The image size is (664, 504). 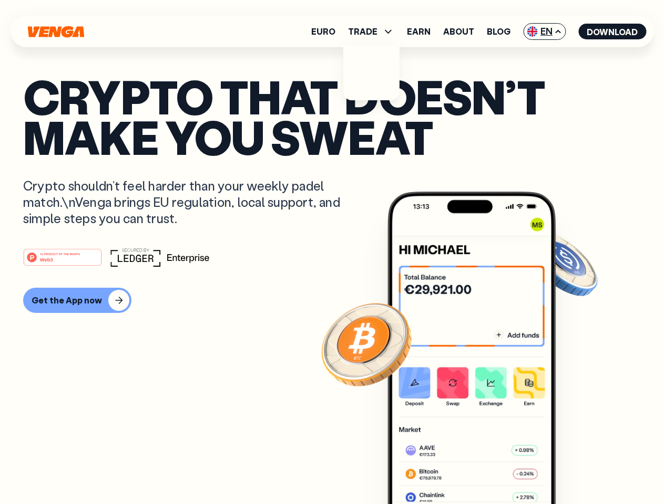 I want to click on img: USDC coin, so click(x=562, y=264).